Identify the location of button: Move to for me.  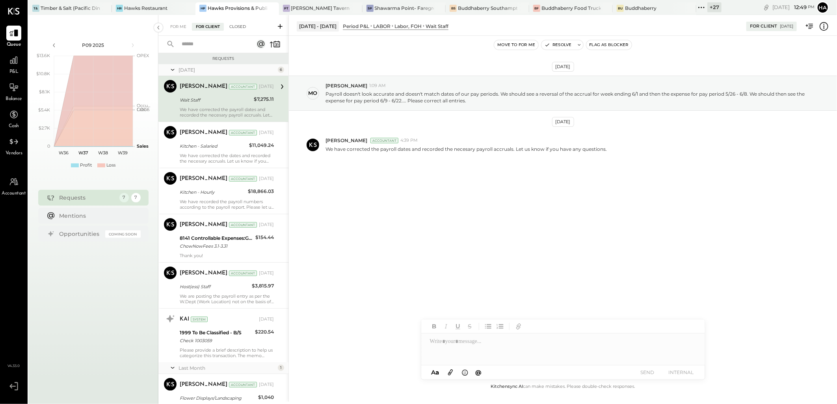
(516, 45).